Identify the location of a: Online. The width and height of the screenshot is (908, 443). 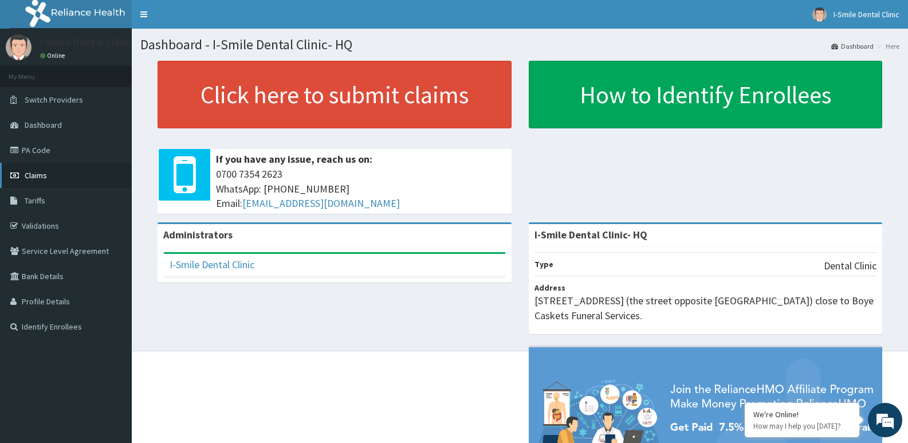
(54, 56).